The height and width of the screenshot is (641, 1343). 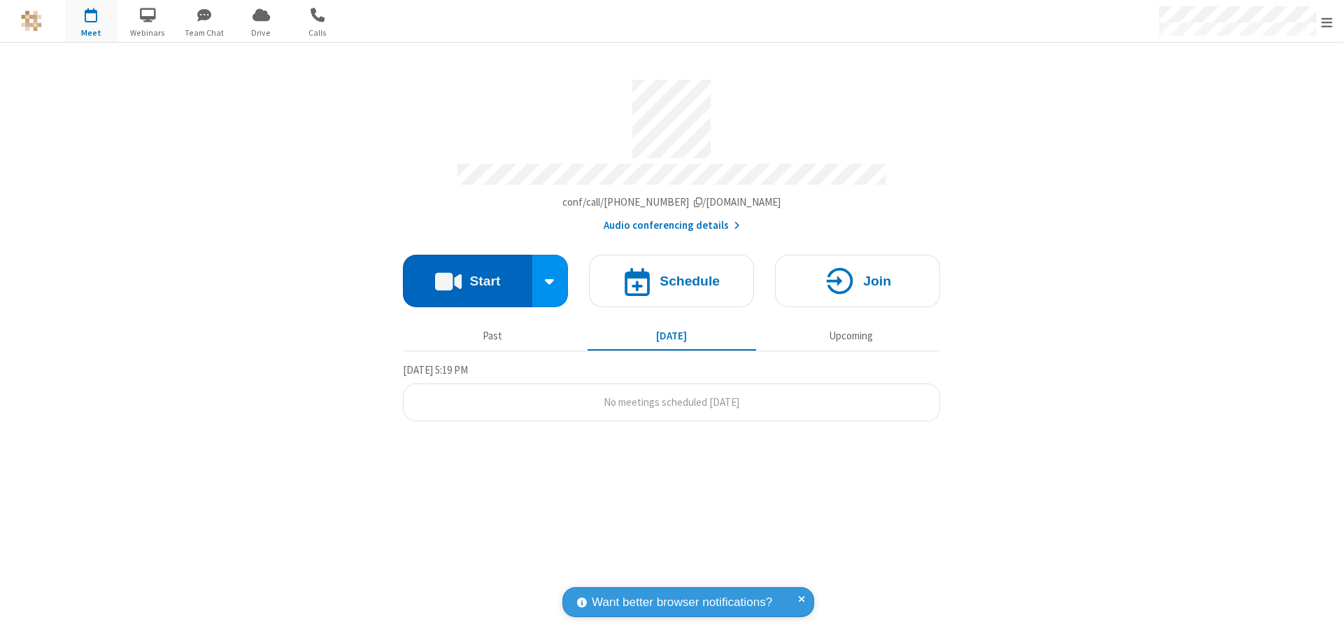 I want to click on img: QA Selenium DO NOT DELETE OR CHANGE, so click(x=31, y=21).